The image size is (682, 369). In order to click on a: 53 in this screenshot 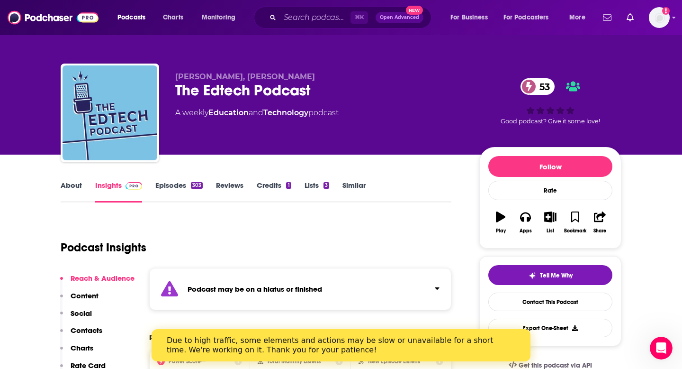, I will do `click(538, 86)`.